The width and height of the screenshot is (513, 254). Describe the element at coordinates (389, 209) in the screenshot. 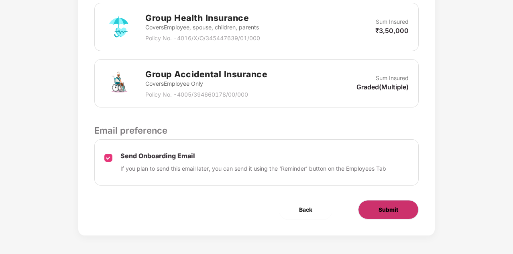

I see `button: Submit` at that location.